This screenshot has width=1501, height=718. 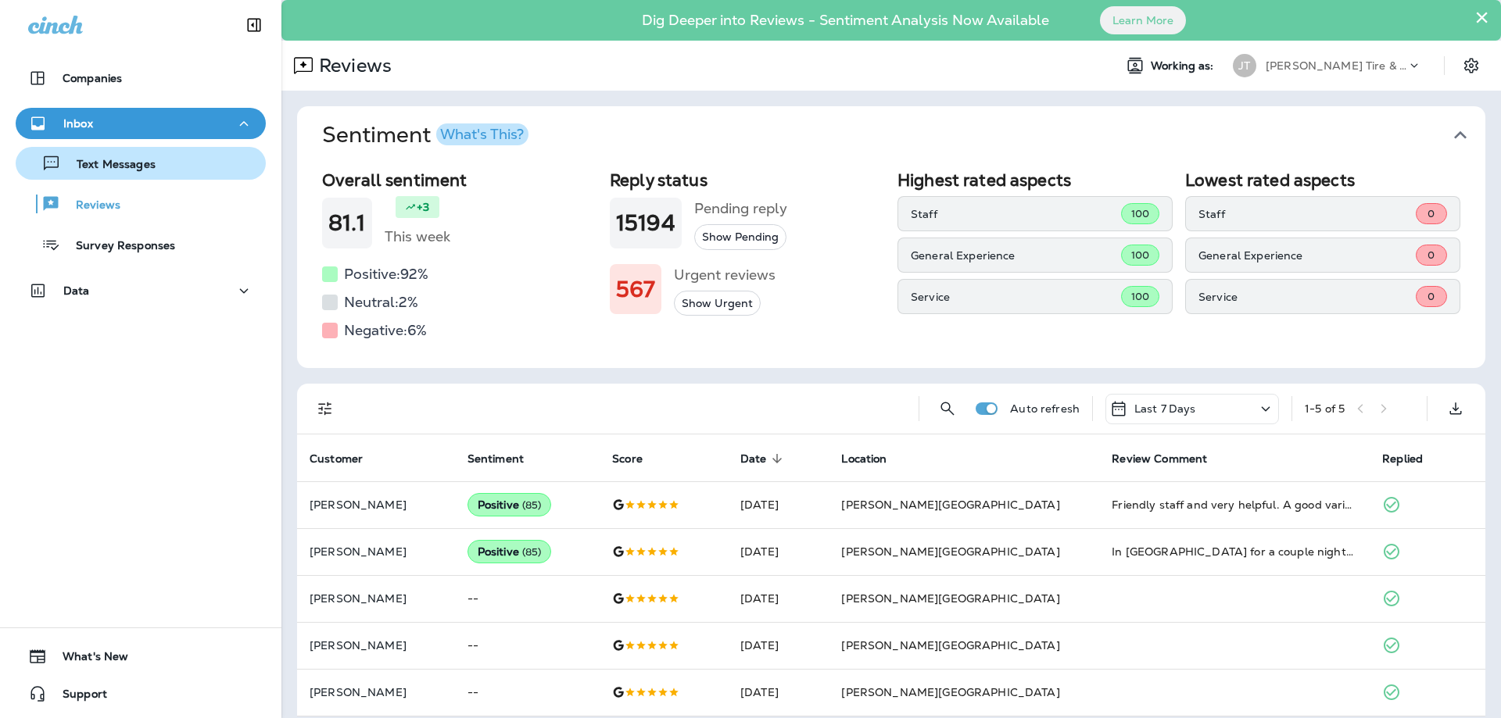 What do you see at coordinates (425, 135) in the screenshot?
I see `h1: Sentiment` at bounding box center [425, 135].